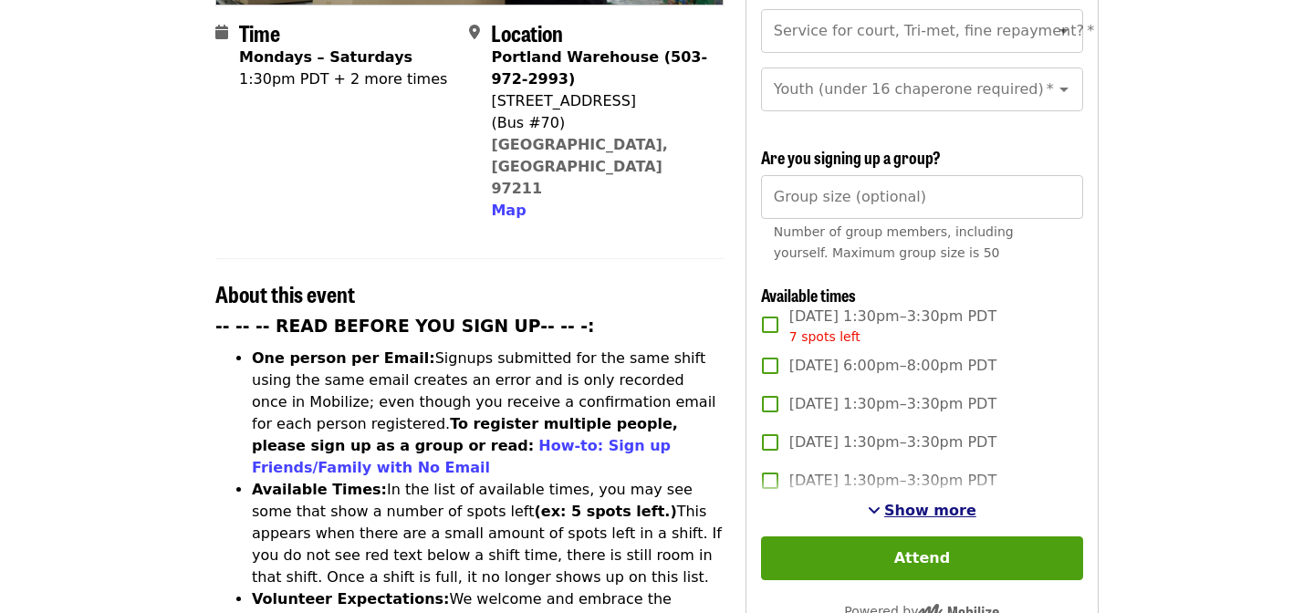 The image size is (1314, 613). Describe the element at coordinates (598, 68) in the screenshot. I see `strong: Portland Warehouse (503-972-2993)` at that location.